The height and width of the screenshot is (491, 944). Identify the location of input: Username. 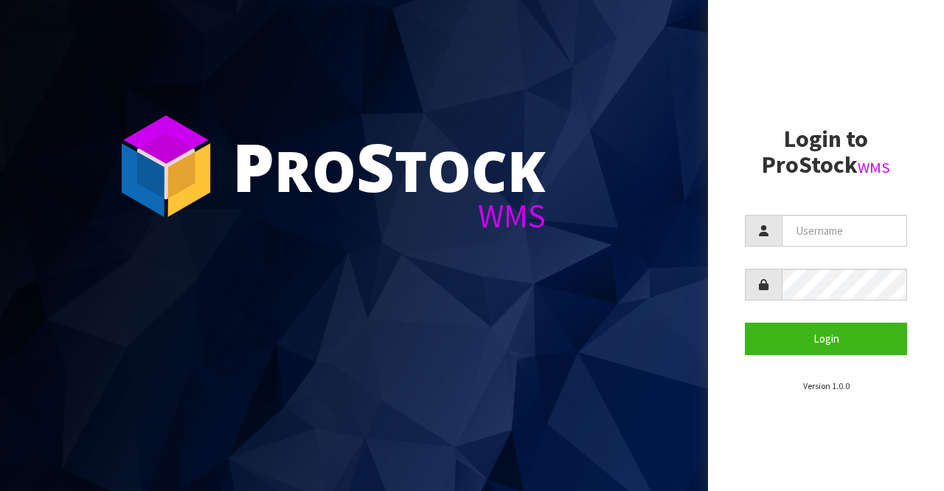
(845, 230).